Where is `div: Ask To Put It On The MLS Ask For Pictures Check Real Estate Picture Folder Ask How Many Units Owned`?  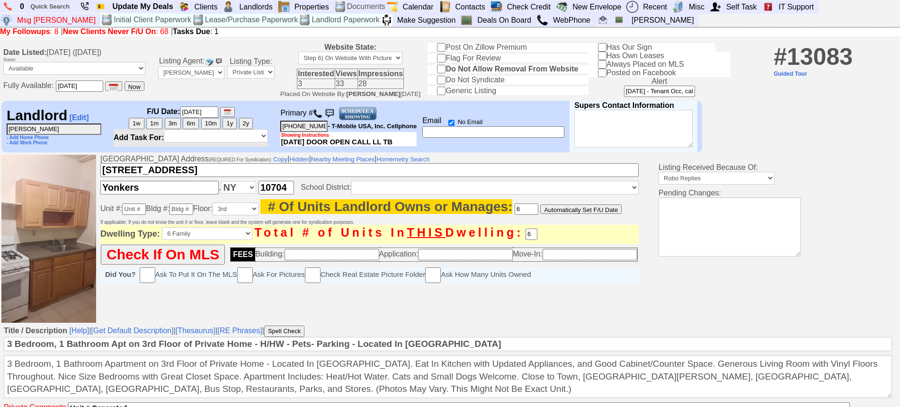 div: Ask To Put It On The MLS Ask For Pictures Check Real Estate Picture Folder Ask How Many Units Owned is located at coordinates (369, 275).